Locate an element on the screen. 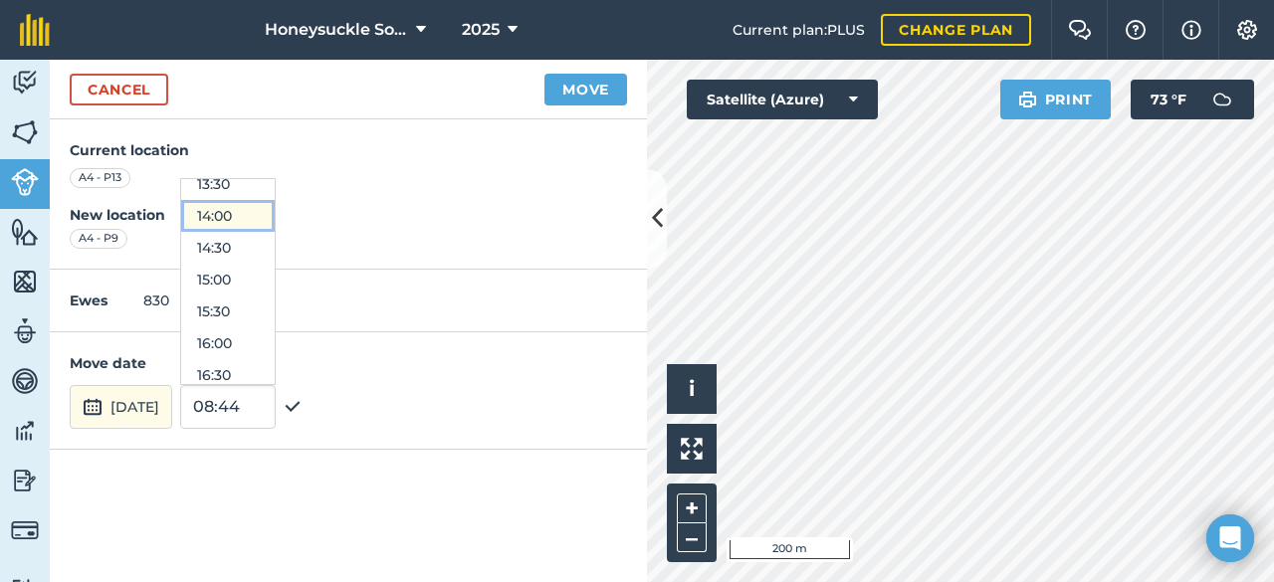 The width and height of the screenshot is (1274, 582). h4: New location is located at coordinates (348, 215).